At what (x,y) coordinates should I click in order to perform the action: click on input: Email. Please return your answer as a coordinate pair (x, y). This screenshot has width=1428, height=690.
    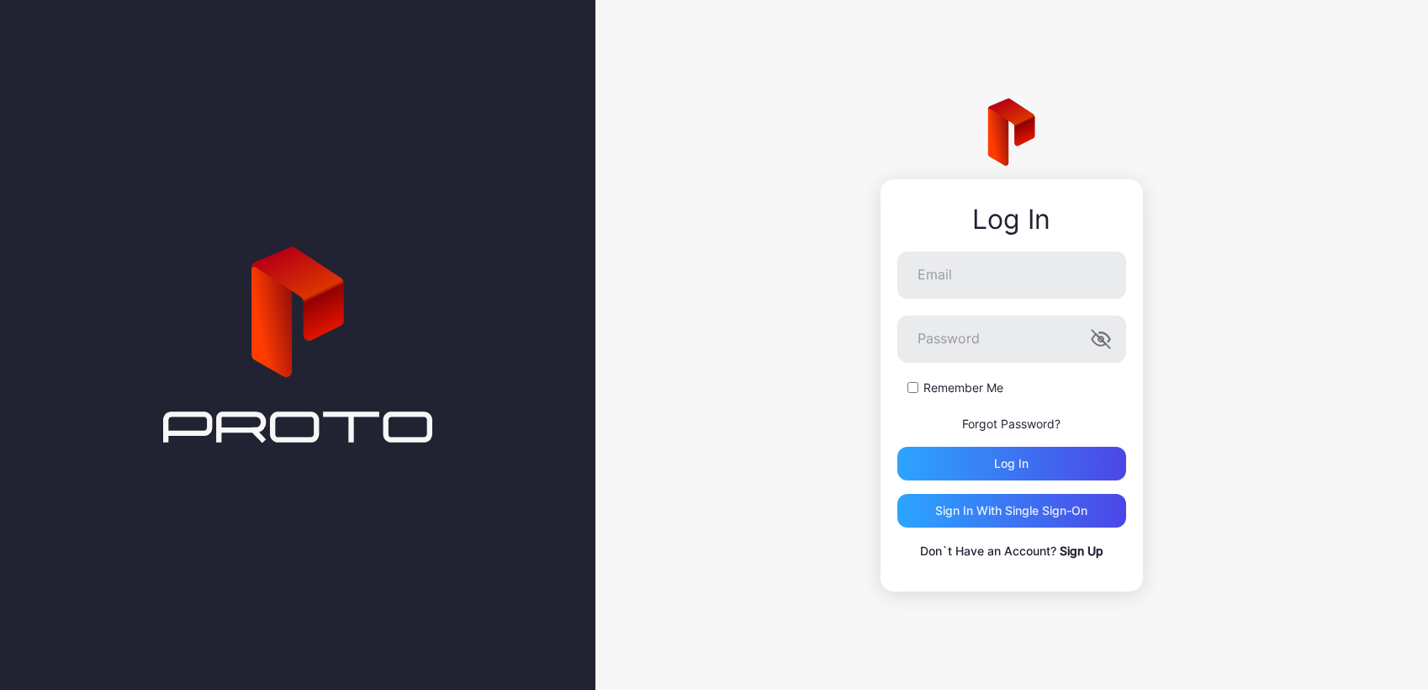
    Looking at the image, I should click on (1012, 275).